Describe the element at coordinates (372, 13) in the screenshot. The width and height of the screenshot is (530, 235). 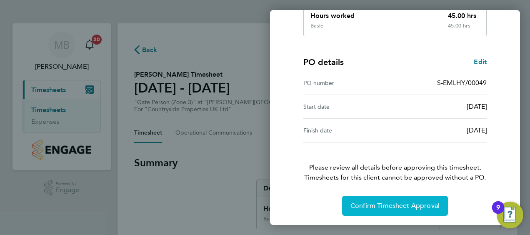
I see `div: Hours worked` at that location.